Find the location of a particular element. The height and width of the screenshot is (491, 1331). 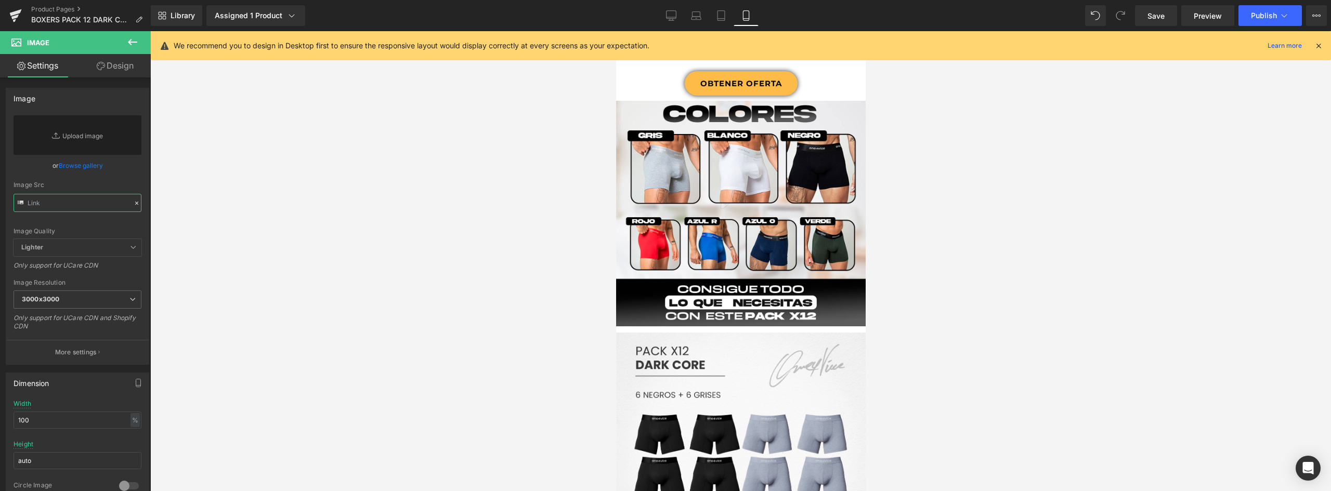

span: Image is located at coordinates (38, 43).